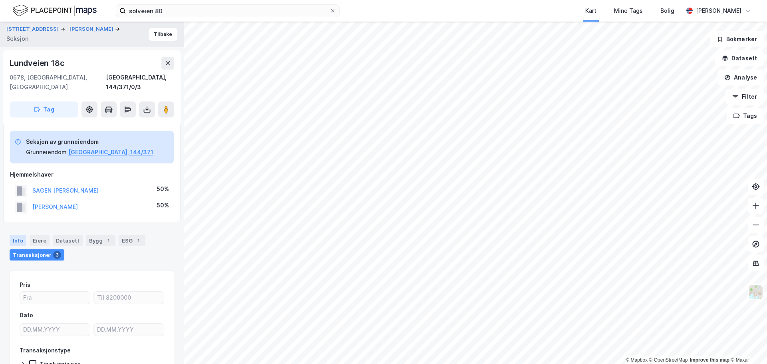  Describe the element at coordinates (37, 255) in the screenshot. I see `div: Transaksjoner` at that location.